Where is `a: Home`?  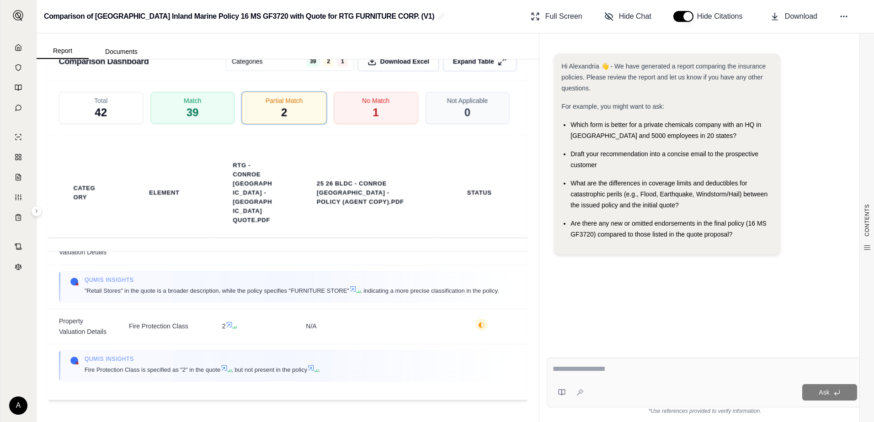 a: Home is located at coordinates (18, 48).